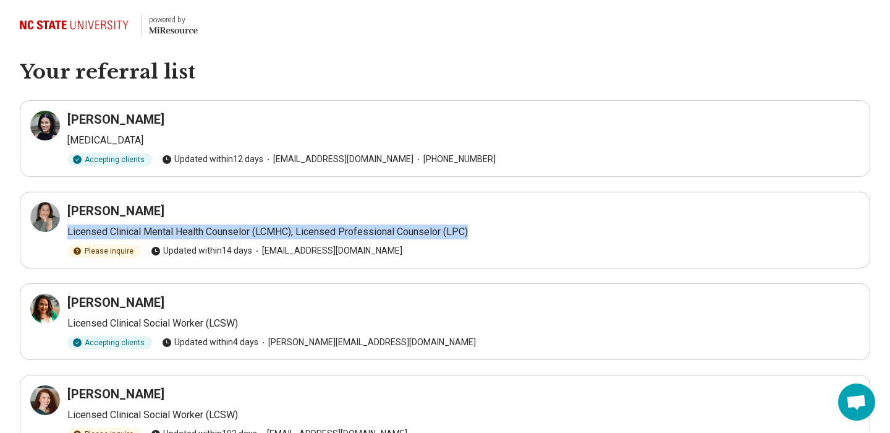 Image resolution: width=890 pixels, height=433 pixels. I want to click on span: Updated within 4 days, so click(210, 342).